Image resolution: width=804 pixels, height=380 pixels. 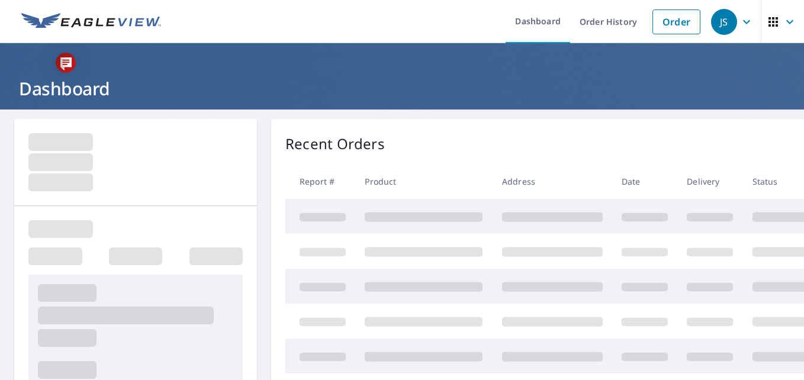 I want to click on div: JS, so click(x=724, y=22).